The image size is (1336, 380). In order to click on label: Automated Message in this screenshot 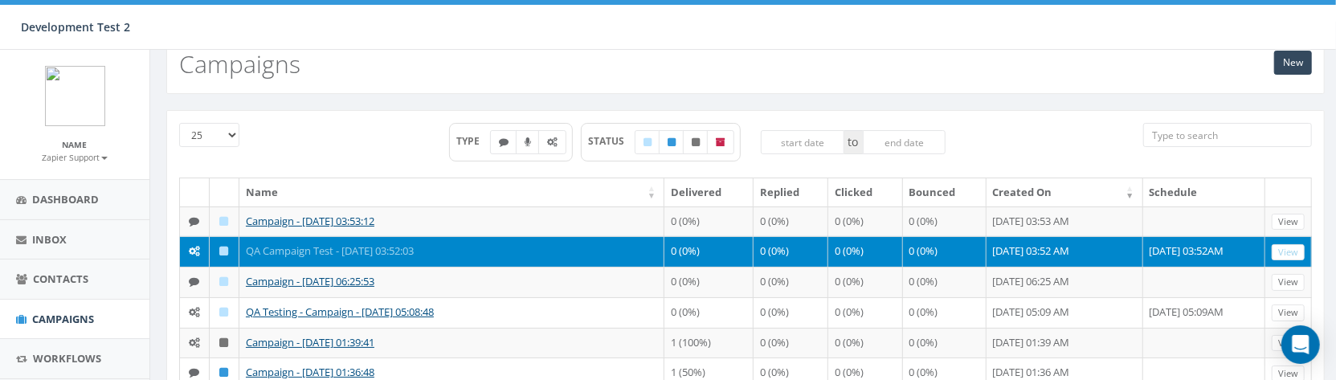, I will do `click(552, 142)`.